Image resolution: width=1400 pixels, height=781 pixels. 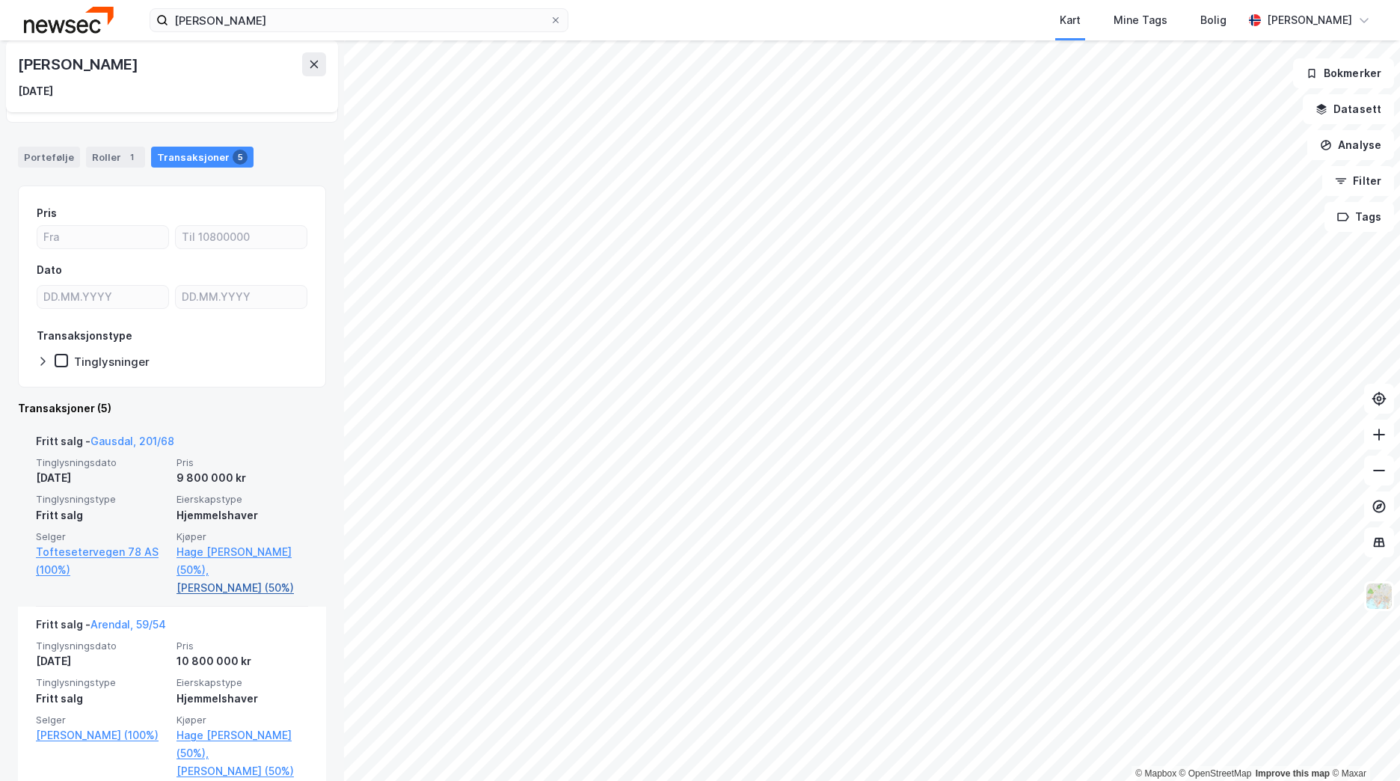 I want to click on div: 9 800 000 kr, so click(x=242, y=478).